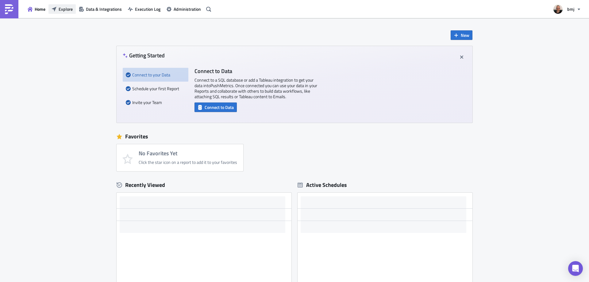  Describe the element at coordinates (294, 136) in the screenshot. I see `div: Favorites` at that location.